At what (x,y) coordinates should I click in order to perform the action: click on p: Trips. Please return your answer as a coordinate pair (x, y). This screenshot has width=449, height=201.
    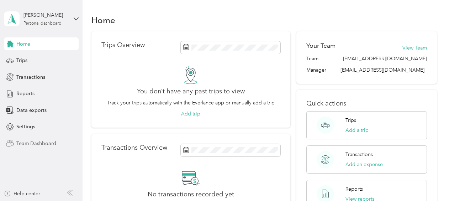
    Looking at the image, I should click on (351, 120).